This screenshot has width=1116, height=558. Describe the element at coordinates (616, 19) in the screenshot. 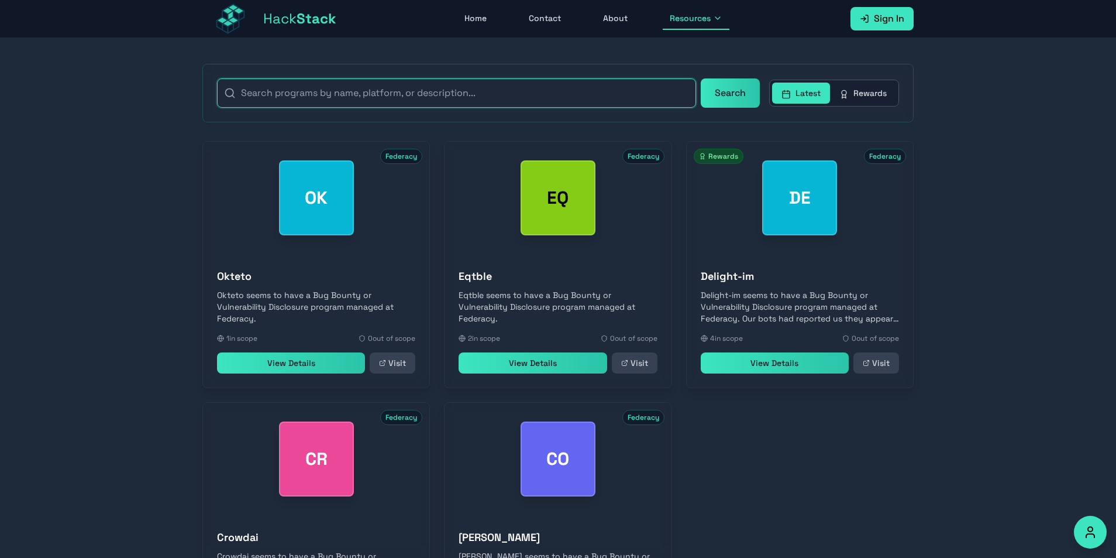

I see `a: About` at that location.